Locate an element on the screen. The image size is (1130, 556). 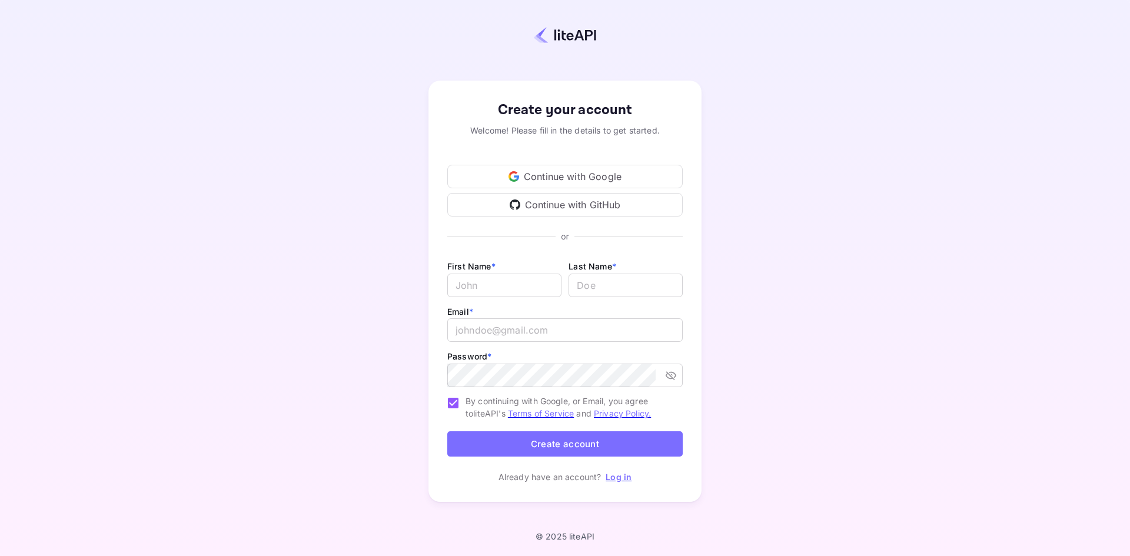
div: Welcome! Please fill in the details to get started. is located at coordinates (565, 130).